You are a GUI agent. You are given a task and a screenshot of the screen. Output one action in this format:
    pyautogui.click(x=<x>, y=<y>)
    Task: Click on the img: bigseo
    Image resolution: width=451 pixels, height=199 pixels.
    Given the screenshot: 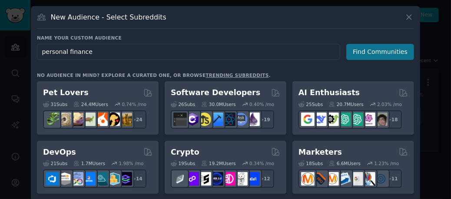 What is the action you would take?
    pyautogui.click(x=320, y=178)
    